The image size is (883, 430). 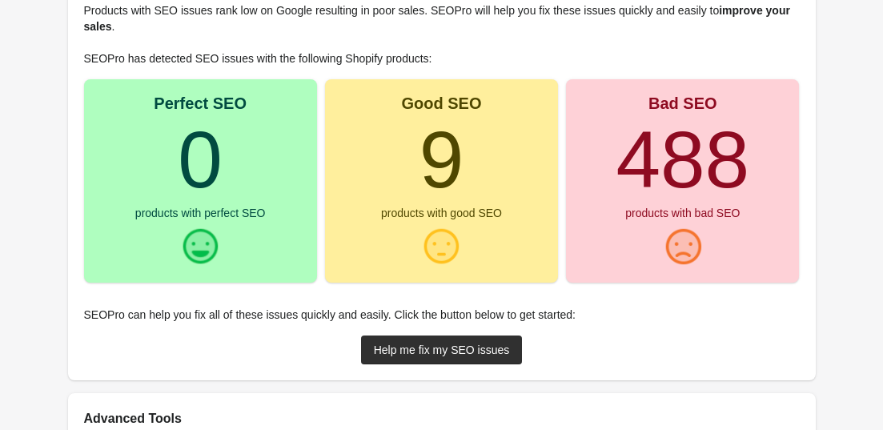 I want to click on div: products with perfect SEO, so click(x=200, y=213).